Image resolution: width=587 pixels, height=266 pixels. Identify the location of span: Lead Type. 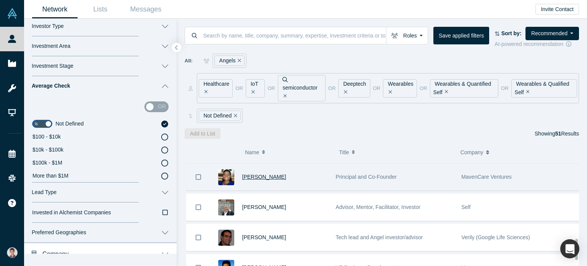
(44, 192).